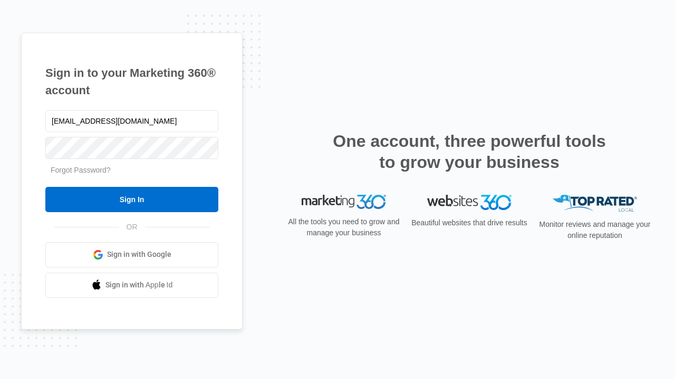 Image resolution: width=675 pixels, height=379 pixels. Describe the element at coordinates (469, 223) in the screenshot. I see `p: Beautiful websites that drive results` at that location.